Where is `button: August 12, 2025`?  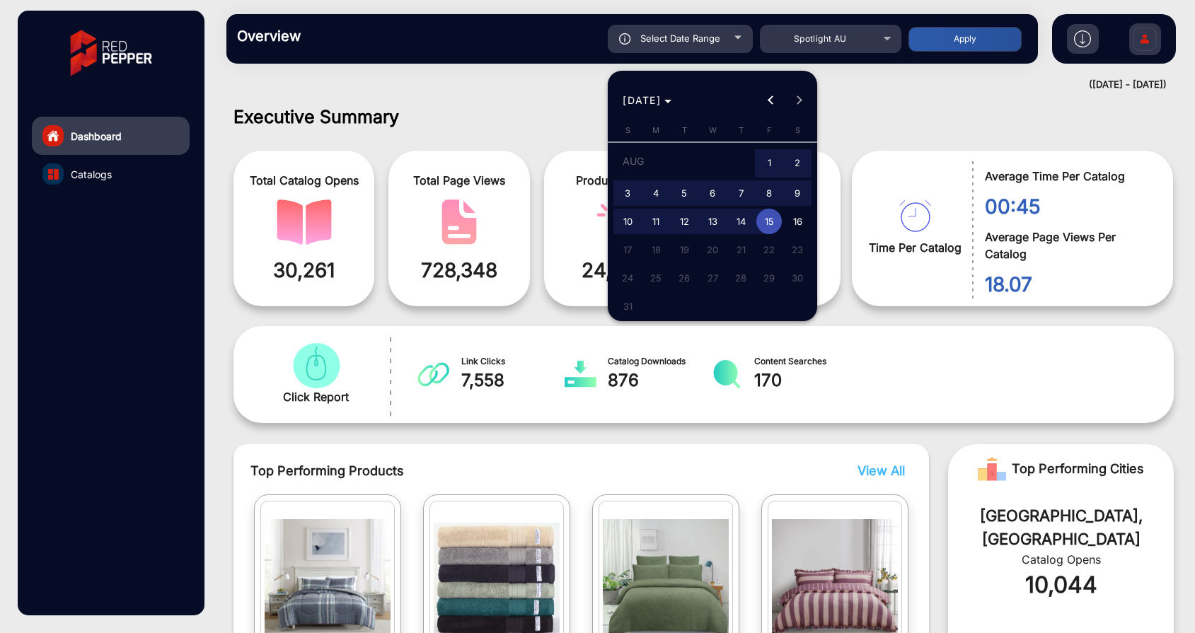
button: August 12, 2025 is located at coordinates (684, 222).